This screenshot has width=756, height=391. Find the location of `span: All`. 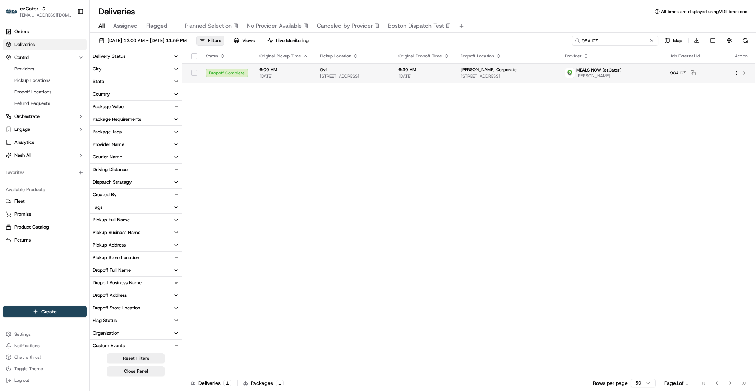

span: All is located at coordinates (101, 26).